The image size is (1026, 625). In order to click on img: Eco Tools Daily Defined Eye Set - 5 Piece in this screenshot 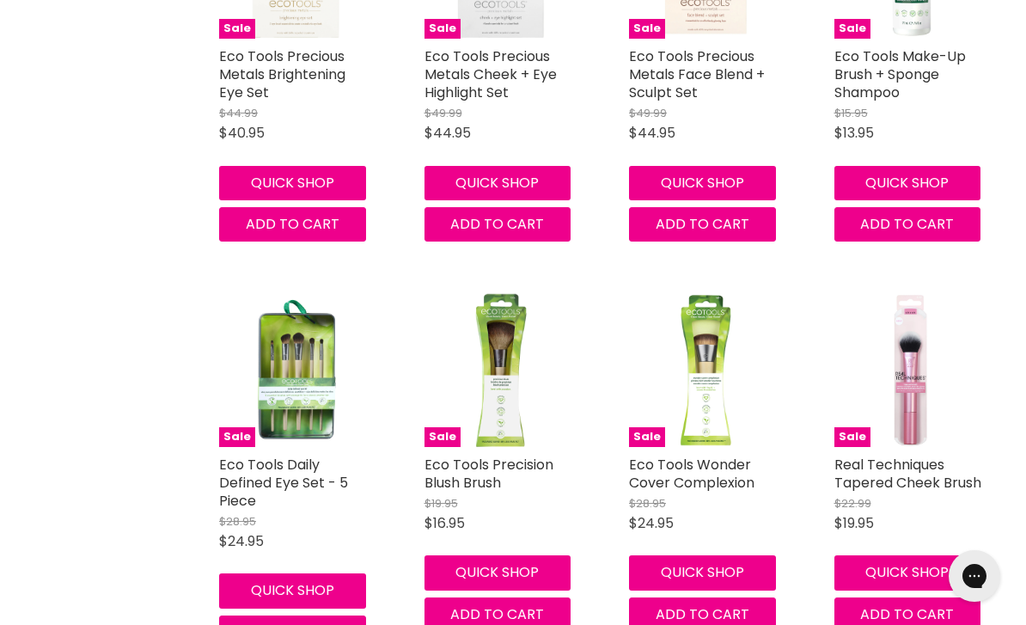, I will do `click(296, 370)`.